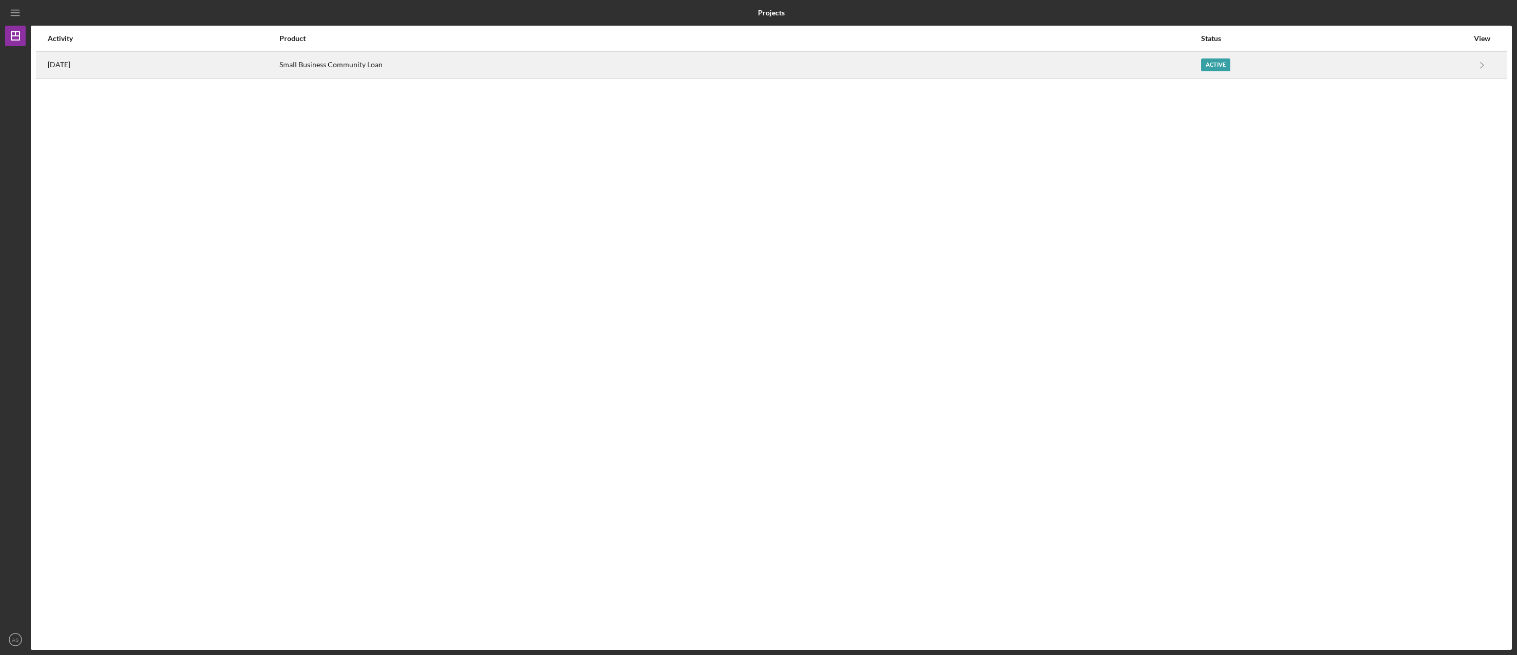 This screenshot has height=655, width=1517. What do you see at coordinates (740, 38) in the screenshot?
I see `div: Product` at bounding box center [740, 38].